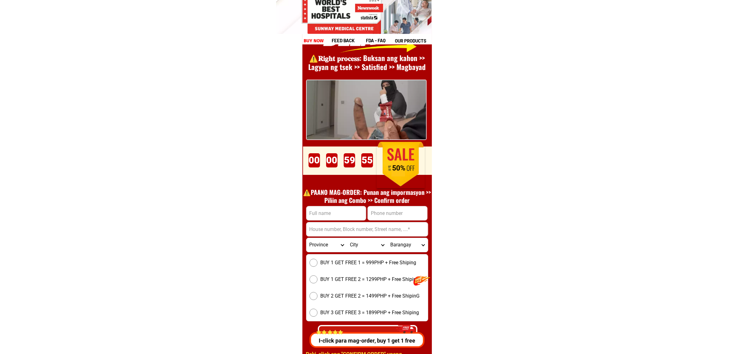 The height and width of the screenshot is (354, 734). I want to click on input: Input phone_number, so click(397, 213).